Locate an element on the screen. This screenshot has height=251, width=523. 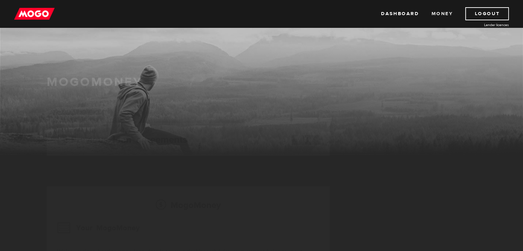
a: View is located at coordinates (305, 140).